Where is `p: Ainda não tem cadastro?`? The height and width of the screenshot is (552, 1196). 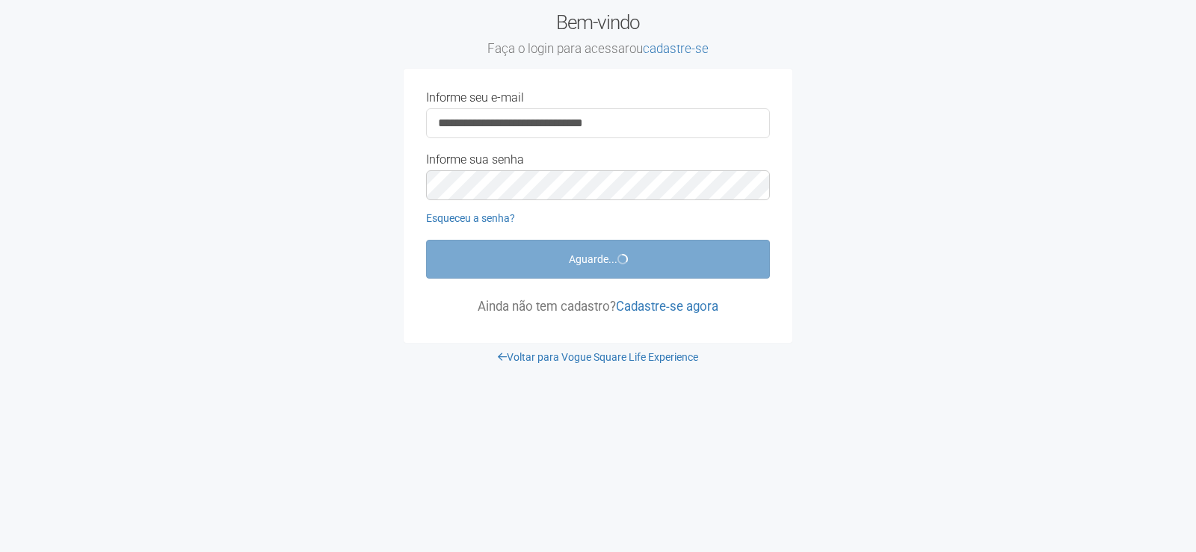
p: Ainda não tem cadastro? is located at coordinates (598, 306).